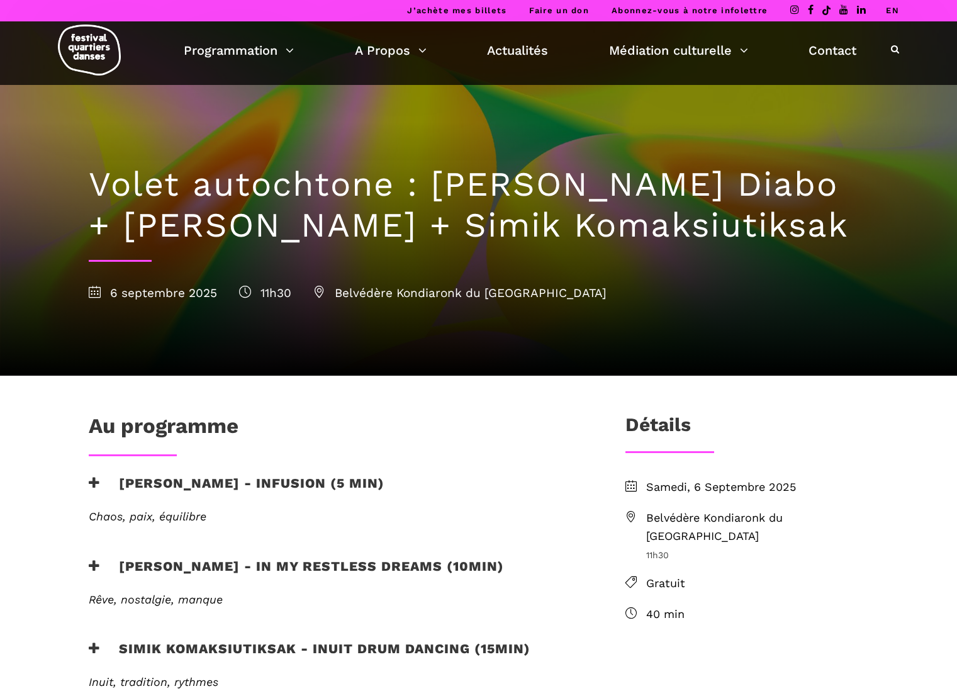 This screenshot has width=957, height=696. Describe the element at coordinates (893, 10) in the screenshot. I see `a: EN` at that location.